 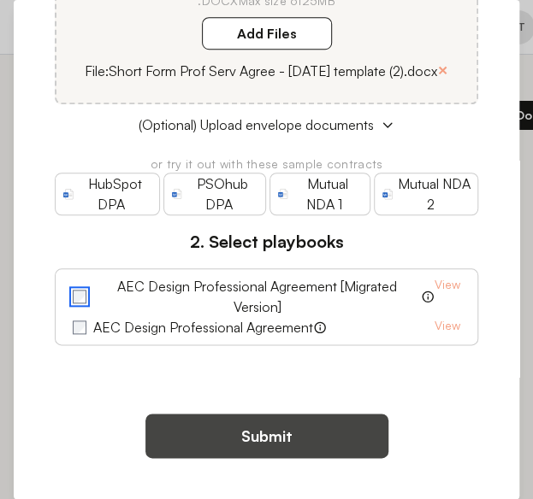 I want to click on label: AEC Design Professional Agreement, so click(x=203, y=327).